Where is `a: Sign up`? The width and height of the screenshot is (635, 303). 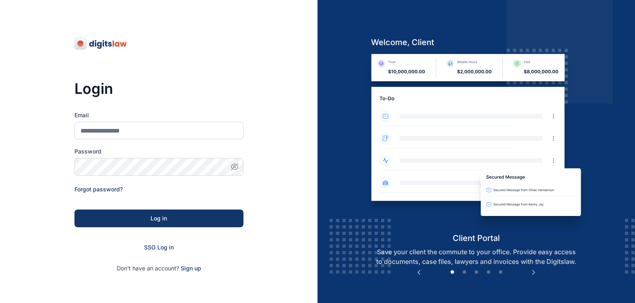
a: Sign up is located at coordinates (191, 268).